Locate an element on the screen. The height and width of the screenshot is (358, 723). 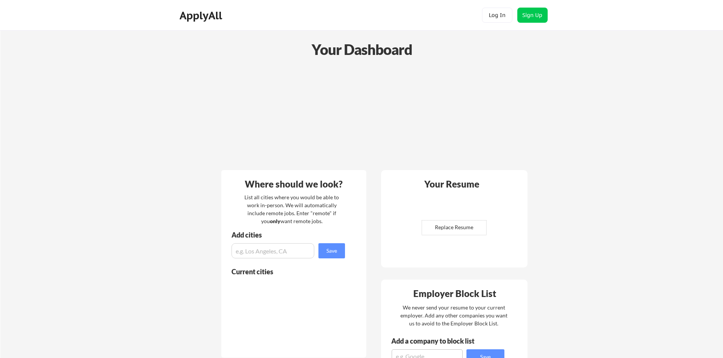
strong: only is located at coordinates (275, 221).